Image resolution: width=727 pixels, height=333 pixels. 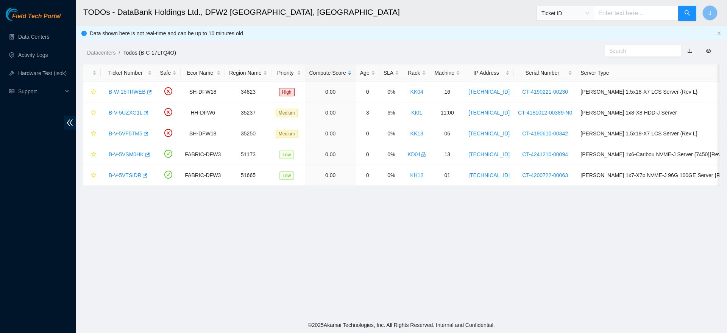 What do you see at coordinates (709, 51) in the screenshot?
I see `span: eye` at bounding box center [709, 51].